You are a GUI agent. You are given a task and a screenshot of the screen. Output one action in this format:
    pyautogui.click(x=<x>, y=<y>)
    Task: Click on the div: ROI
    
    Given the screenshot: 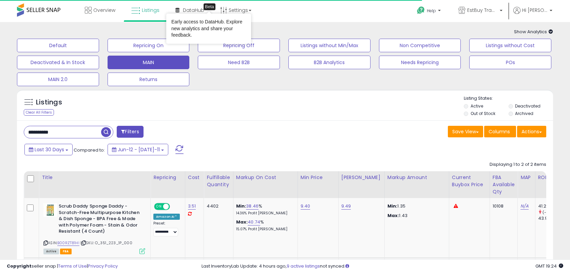 What is the action you would take?
    pyautogui.click(x=551, y=178)
    